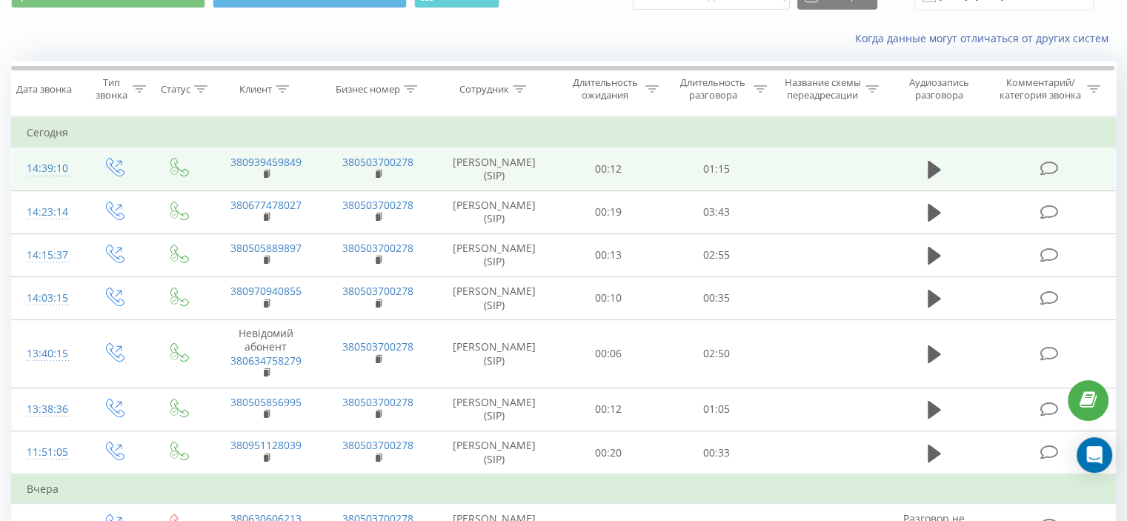  I want to click on td: 00:06, so click(608, 354).